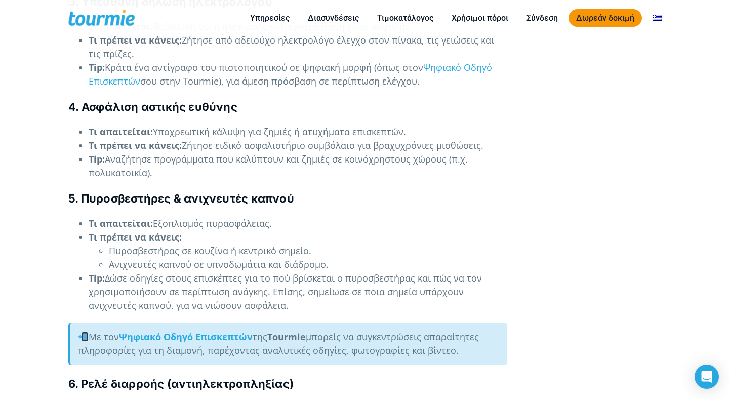  Describe the element at coordinates (288, 198) in the screenshot. I see `h4: 5. Πυροσβεστήρες & ανιχνευτές καπνού` at that location.